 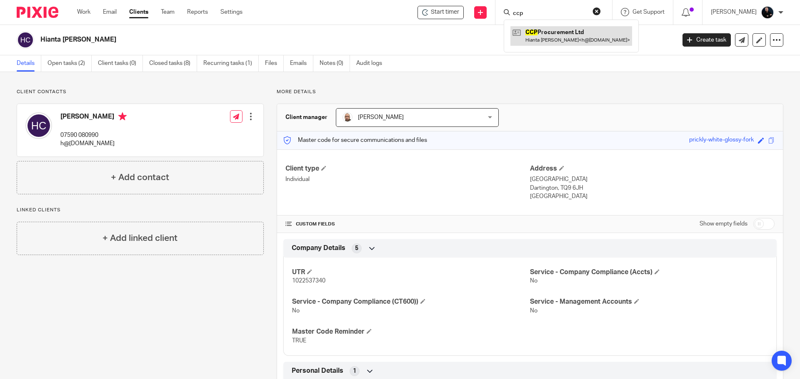 What do you see at coordinates (347, 117) in the screenshot?
I see `img: Daryl.jpg` at bounding box center [347, 117].